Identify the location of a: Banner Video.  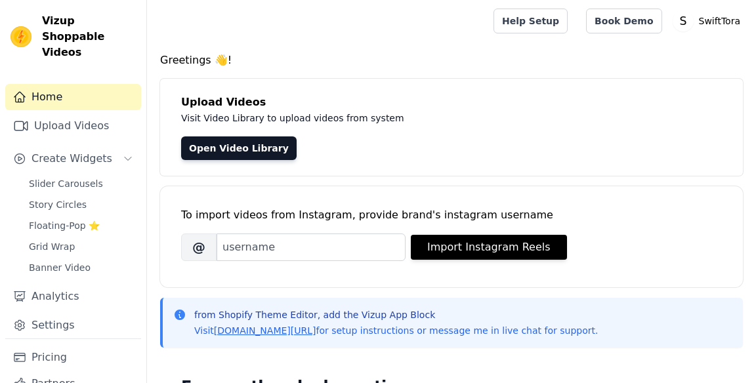
(81, 268).